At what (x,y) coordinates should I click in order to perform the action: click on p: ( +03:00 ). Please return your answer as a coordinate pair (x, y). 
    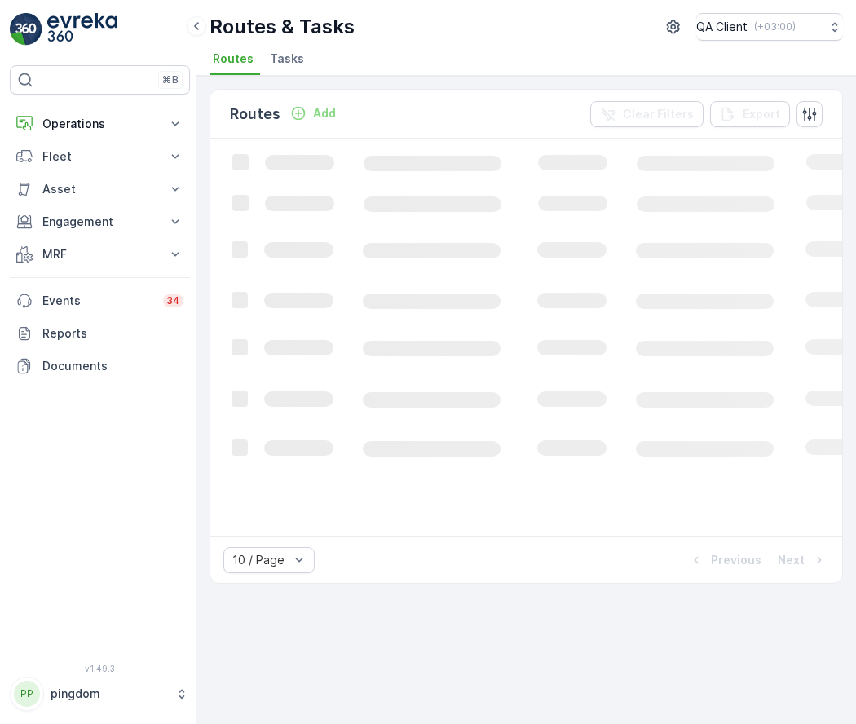
    Looking at the image, I should click on (775, 27).